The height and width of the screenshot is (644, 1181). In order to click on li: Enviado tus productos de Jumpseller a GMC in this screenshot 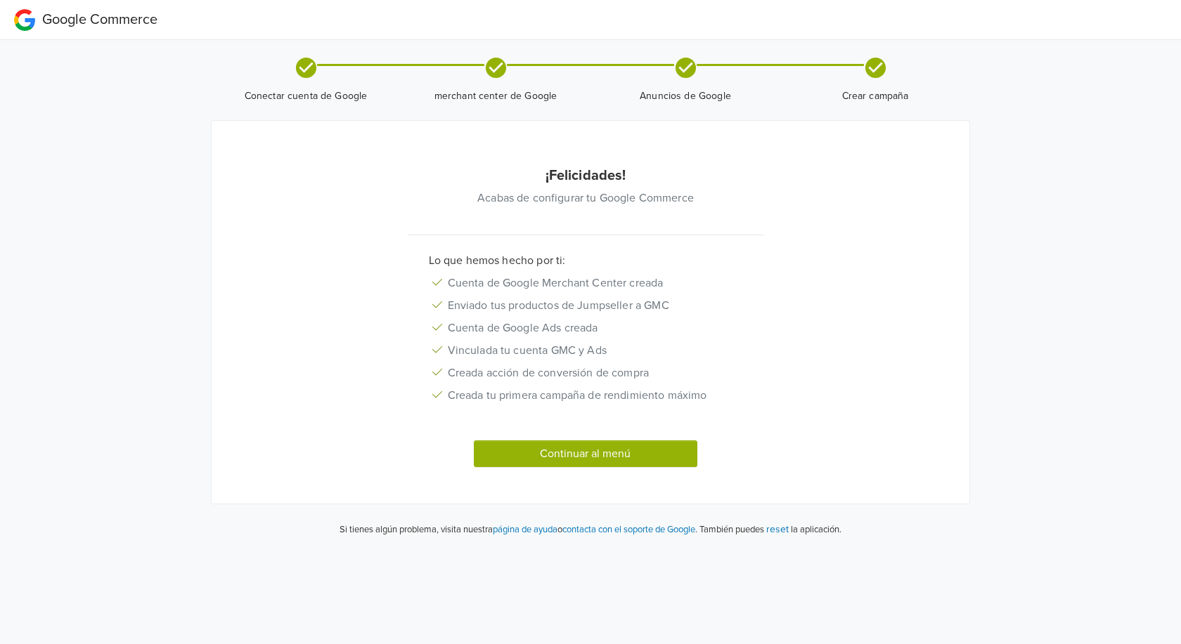, I will do `click(580, 306)`.